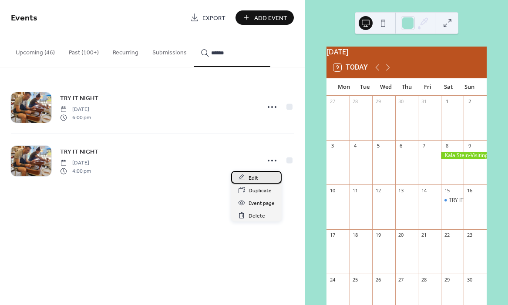 The image size is (508, 305). What do you see at coordinates (464, 155) in the screenshot?
I see `div: Kala Stein-Visiting Artist` at bounding box center [464, 155].